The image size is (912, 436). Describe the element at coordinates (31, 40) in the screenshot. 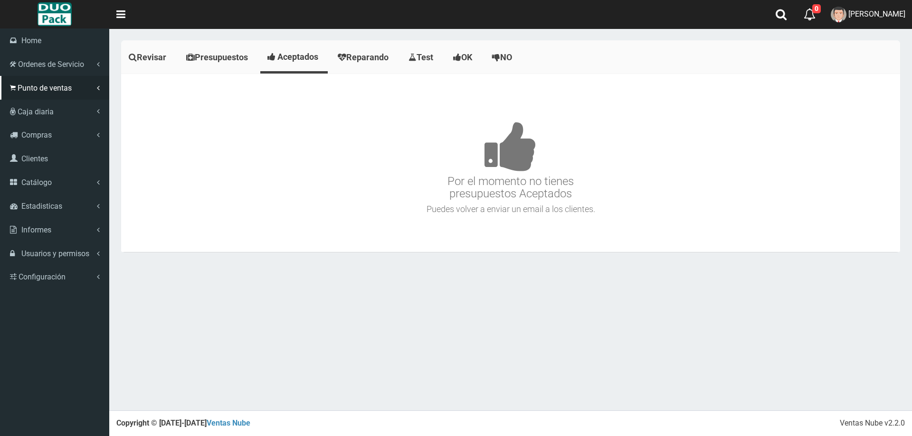

I see `span: Home` at that location.